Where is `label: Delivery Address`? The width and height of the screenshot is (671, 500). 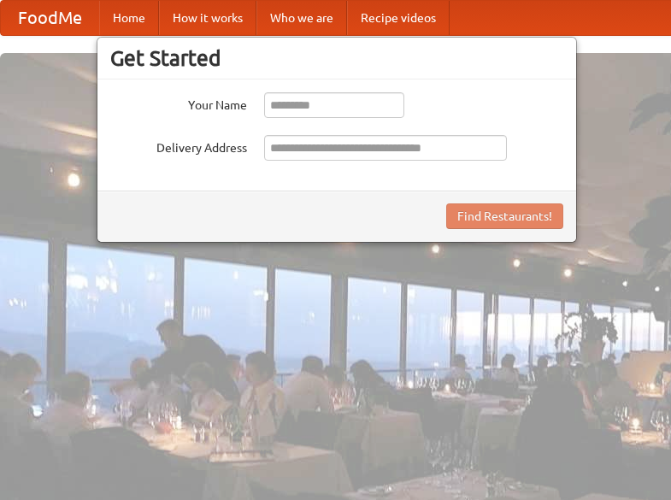 label: Delivery Address is located at coordinates (179, 145).